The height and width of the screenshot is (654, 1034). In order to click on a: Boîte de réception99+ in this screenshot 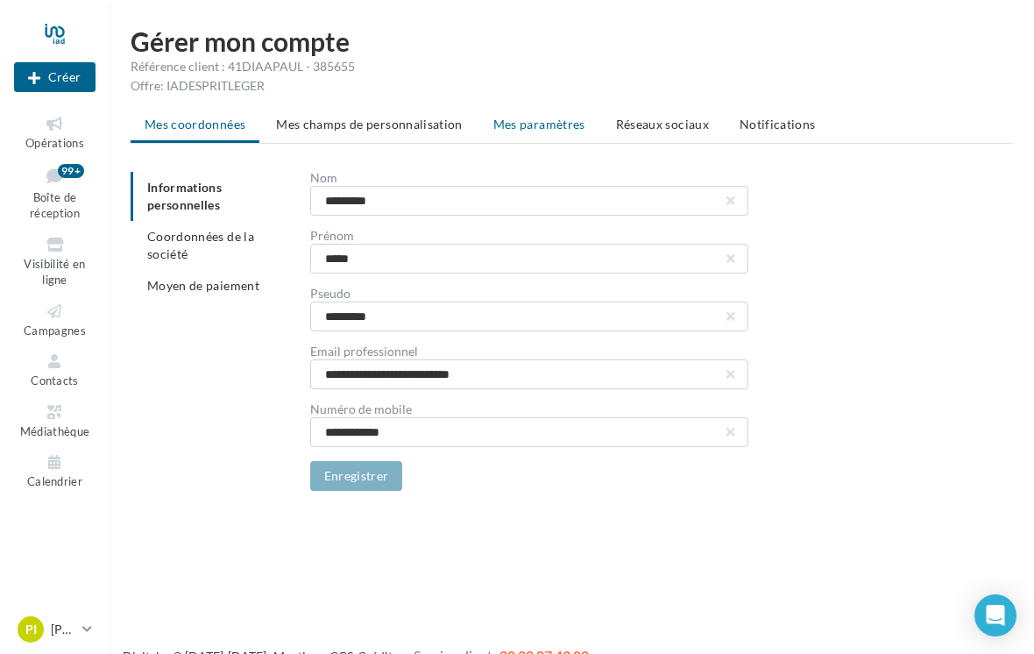, I will do `click(54, 192)`.